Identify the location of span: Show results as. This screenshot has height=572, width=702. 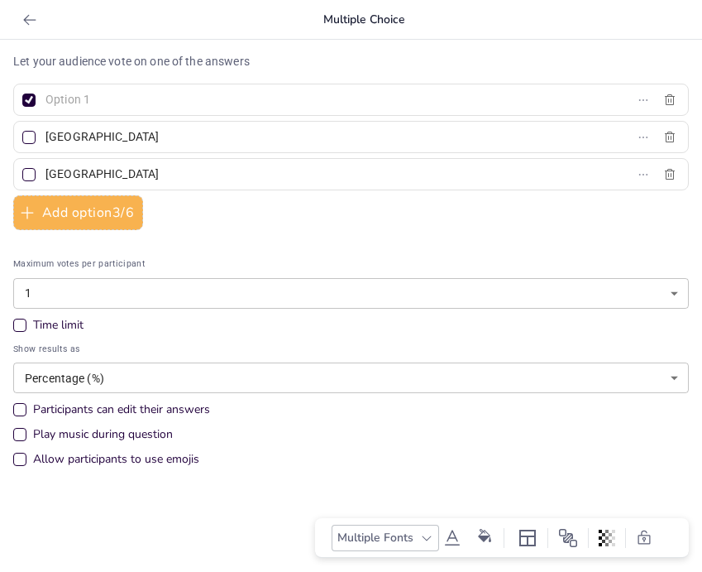
(351, 348).